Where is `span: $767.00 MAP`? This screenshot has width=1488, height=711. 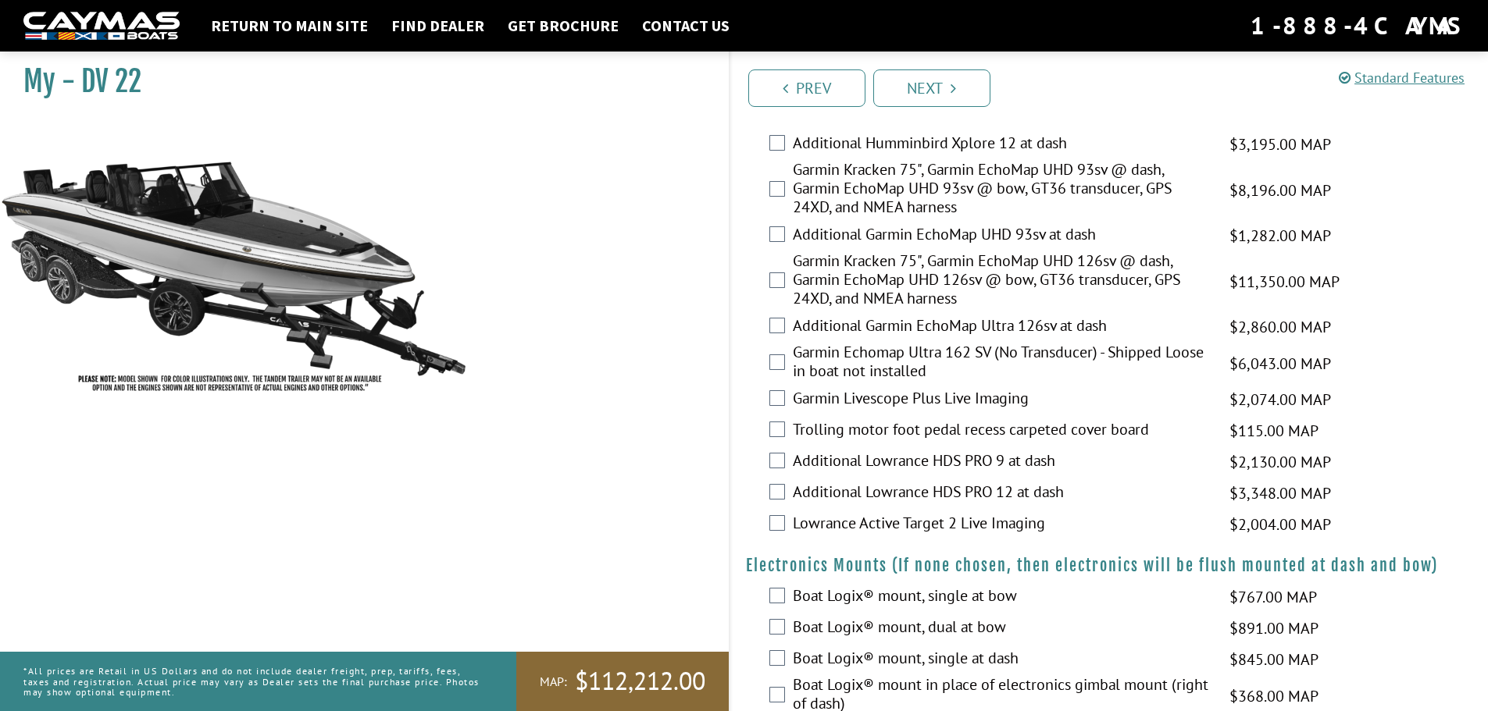 span: $767.00 MAP is located at coordinates (1273, 597).